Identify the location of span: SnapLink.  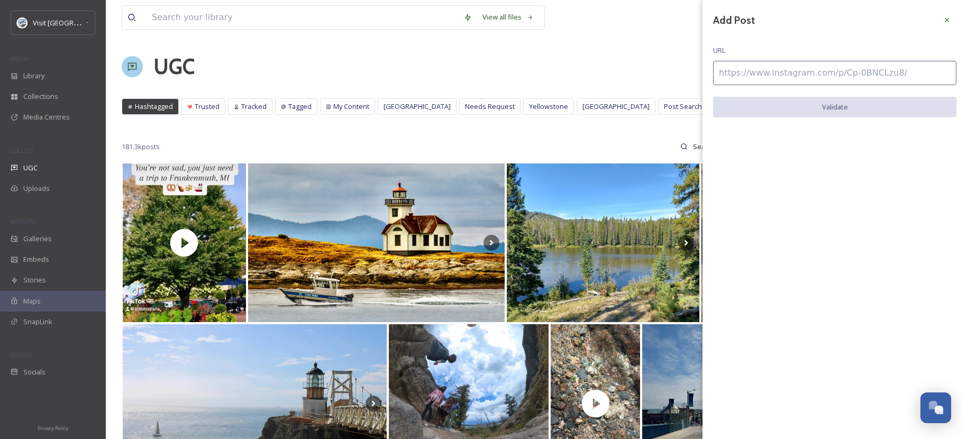
(38, 322).